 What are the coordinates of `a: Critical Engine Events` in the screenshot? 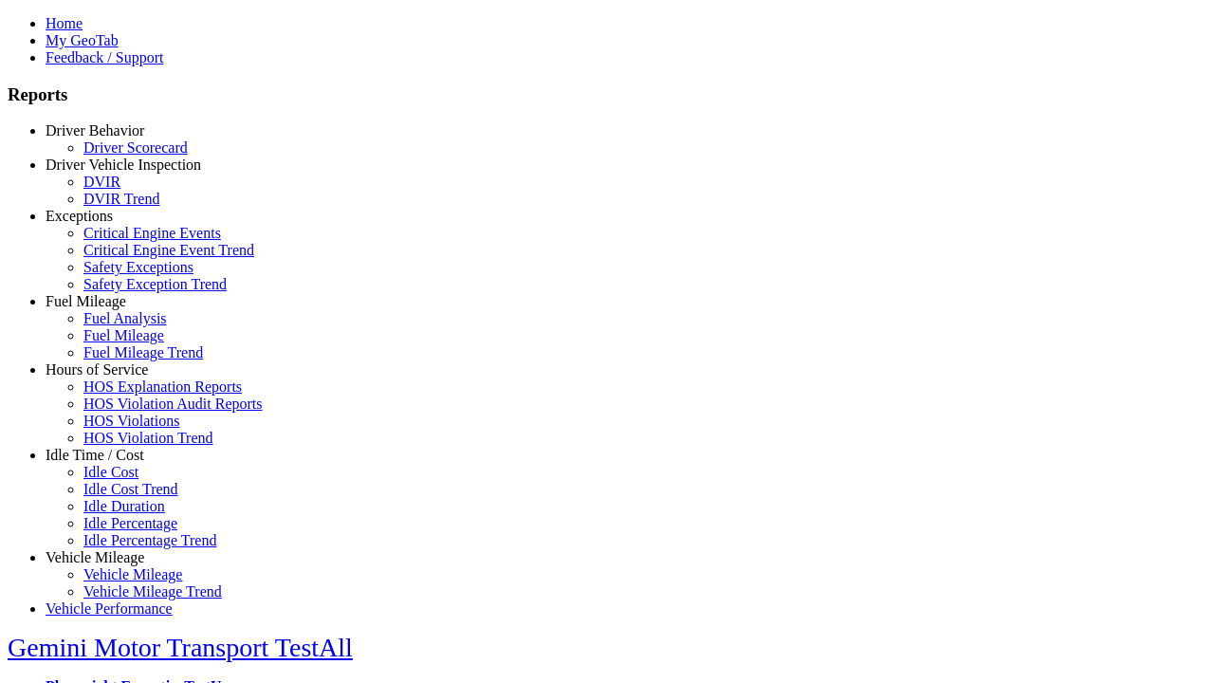 It's located at (152, 232).